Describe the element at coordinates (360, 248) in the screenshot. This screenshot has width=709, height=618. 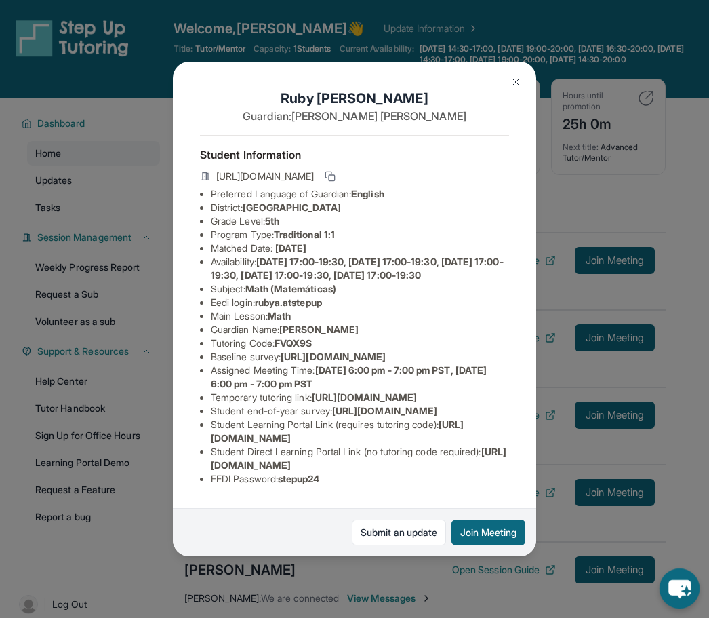
I see `li: Matched Date:` at that location.